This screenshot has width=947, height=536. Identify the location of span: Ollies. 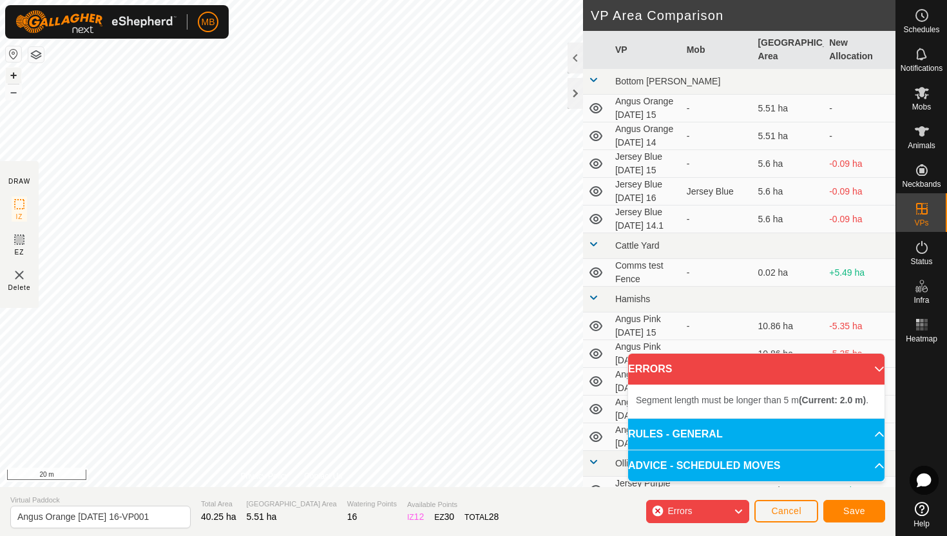
(626, 463).